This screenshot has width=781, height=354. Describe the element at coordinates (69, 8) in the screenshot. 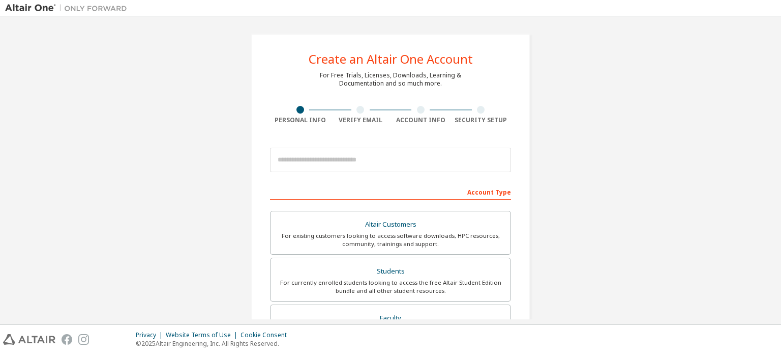

I see `img: Altair One` at that location.